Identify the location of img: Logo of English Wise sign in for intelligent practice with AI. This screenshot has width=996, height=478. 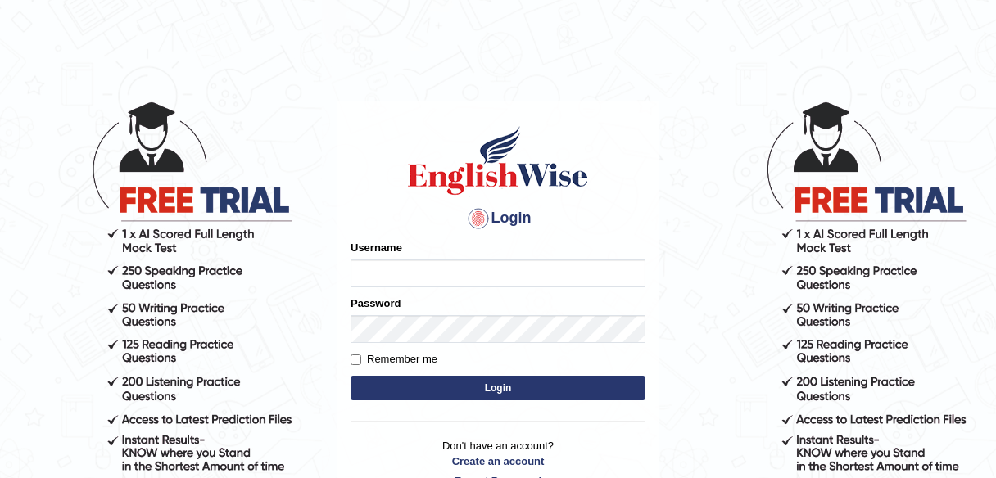
(498, 161).